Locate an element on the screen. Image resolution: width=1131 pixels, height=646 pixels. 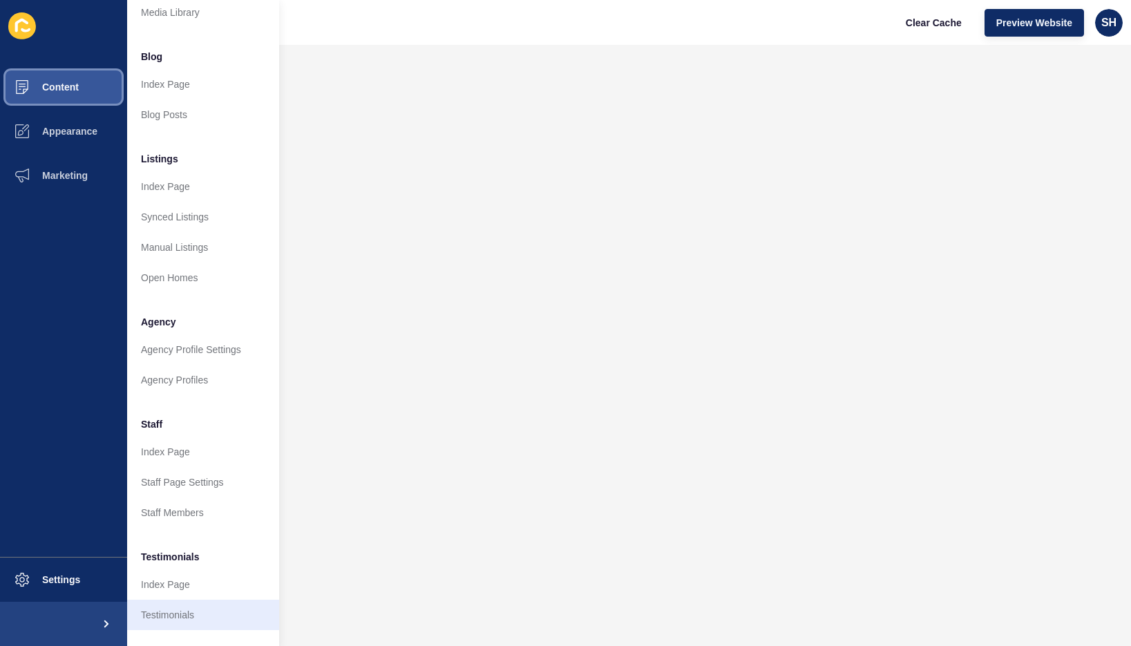
button: Clear Cache is located at coordinates (934, 23).